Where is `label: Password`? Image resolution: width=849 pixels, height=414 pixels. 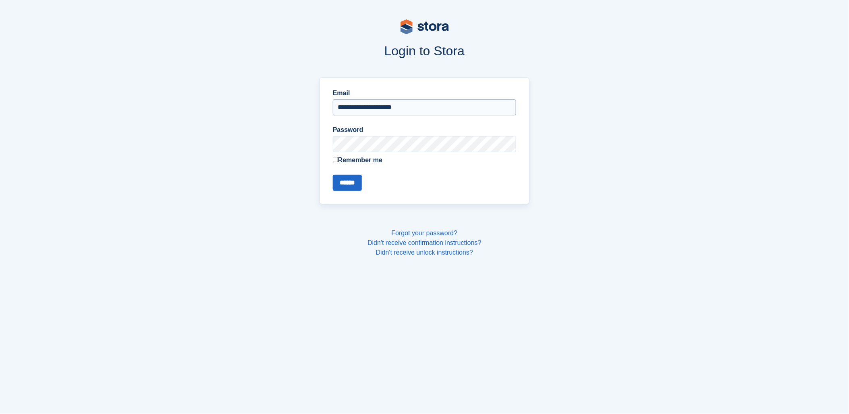
label: Password is located at coordinates (424, 130).